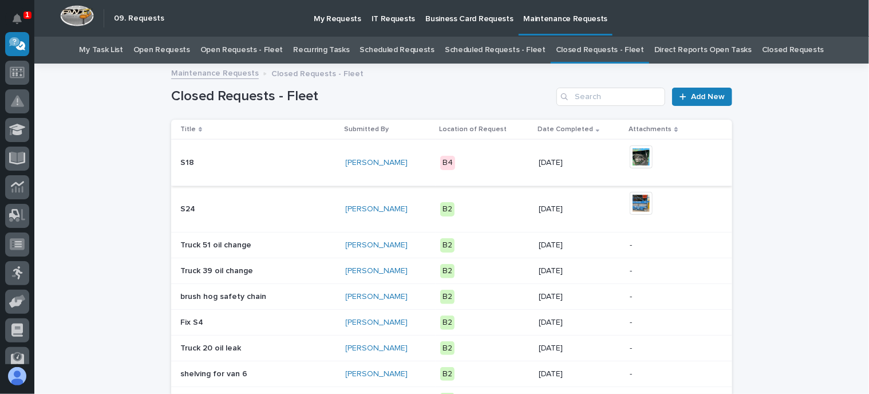  Describe the element at coordinates (367, 129) in the screenshot. I see `p: Submitted By` at that location.